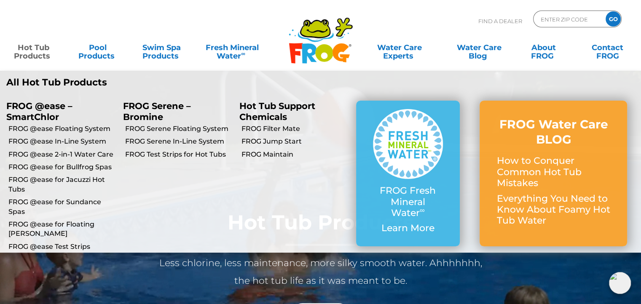 The height and width of the screenshot is (304, 641). What do you see at coordinates (162, 48) in the screenshot?
I see `a: Swim SpaProducts` at bounding box center [162, 48].